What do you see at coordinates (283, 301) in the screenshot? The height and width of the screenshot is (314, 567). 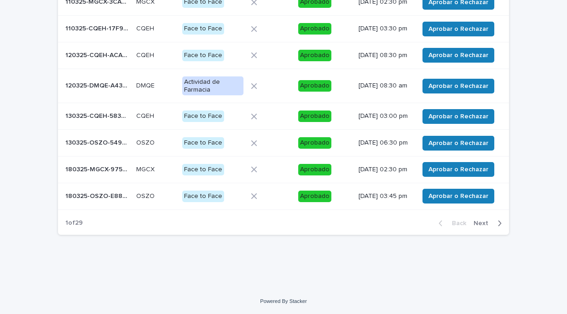 I see `a: Powered By Stacker` at bounding box center [283, 301].